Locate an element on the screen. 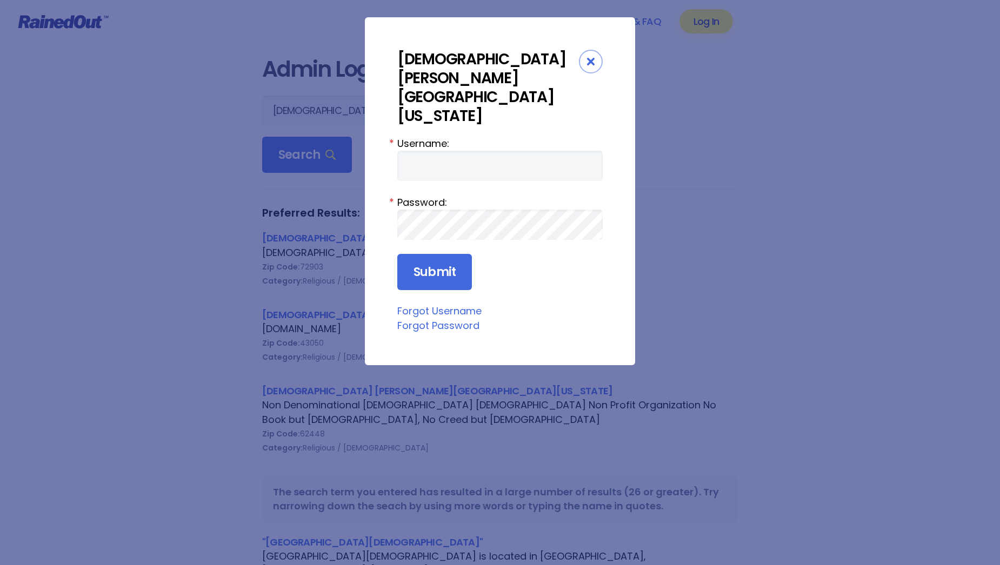 This screenshot has height=565, width=1000. label: Username: is located at coordinates (500, 143).